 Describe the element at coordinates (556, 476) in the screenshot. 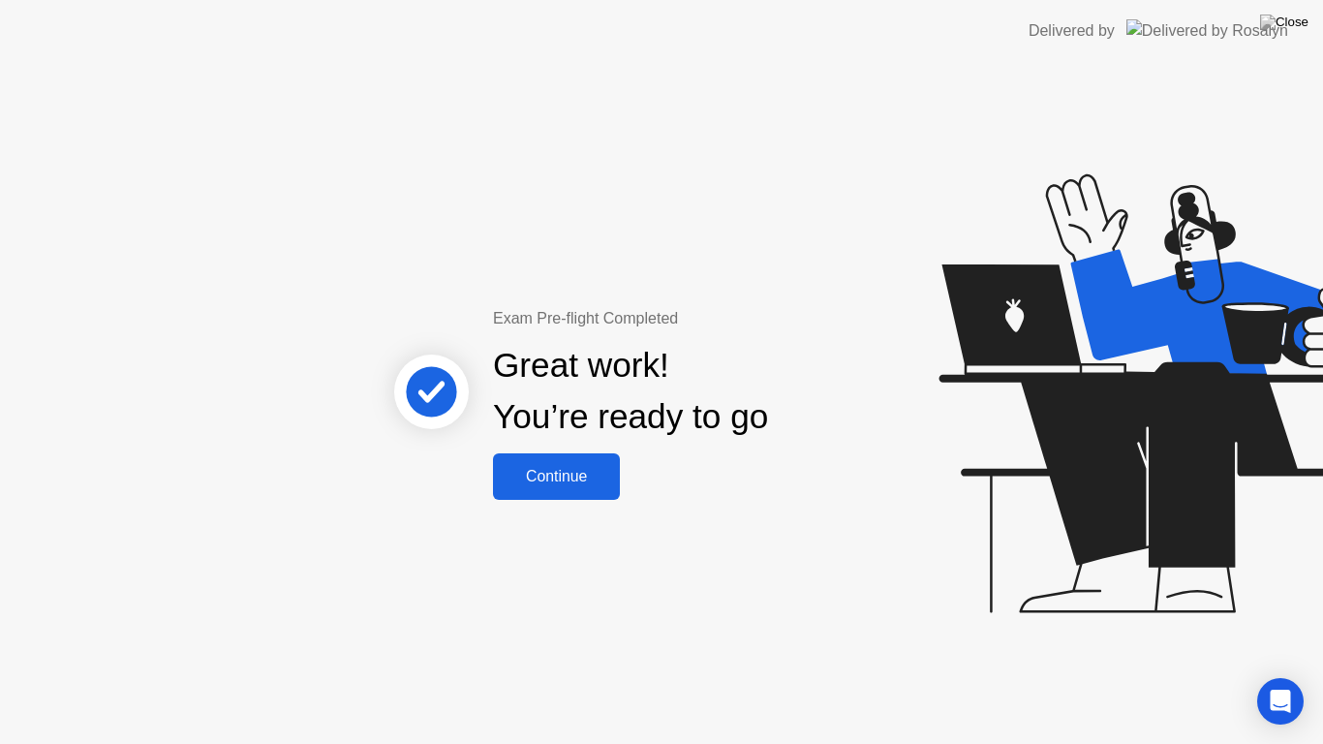

I see `button: Continue` at that location.